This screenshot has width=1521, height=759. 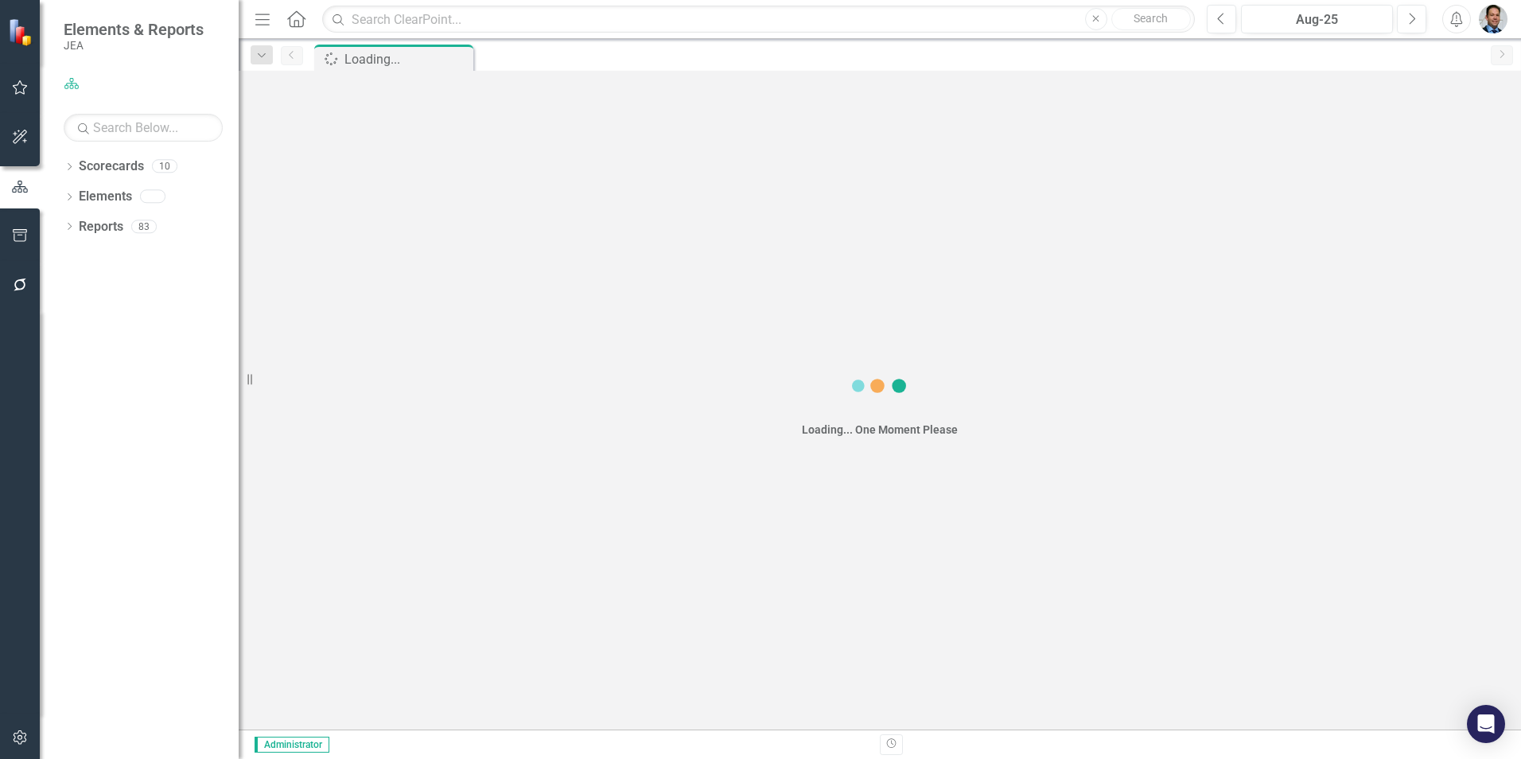 I want to click on a: Scorecards, so click(x=111, y=166).